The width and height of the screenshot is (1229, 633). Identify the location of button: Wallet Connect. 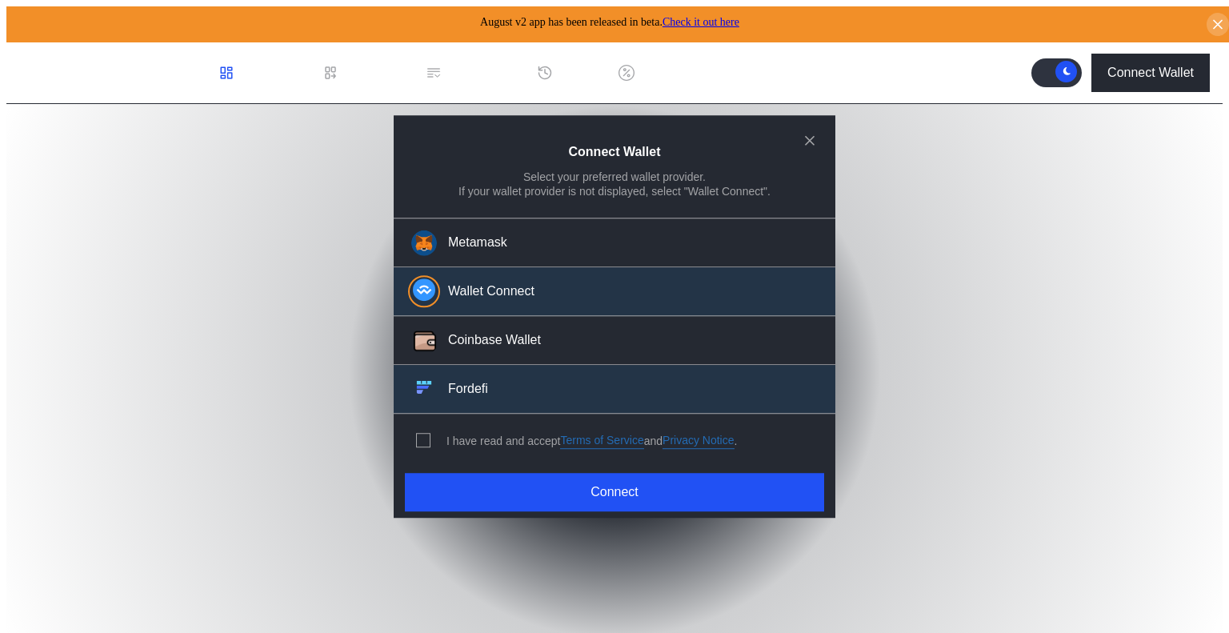
(614, 292).